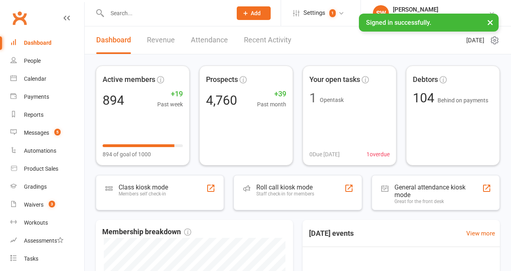 This screenshot has height=271, width=511. I want to click on a: Payments, so click(47, 97).